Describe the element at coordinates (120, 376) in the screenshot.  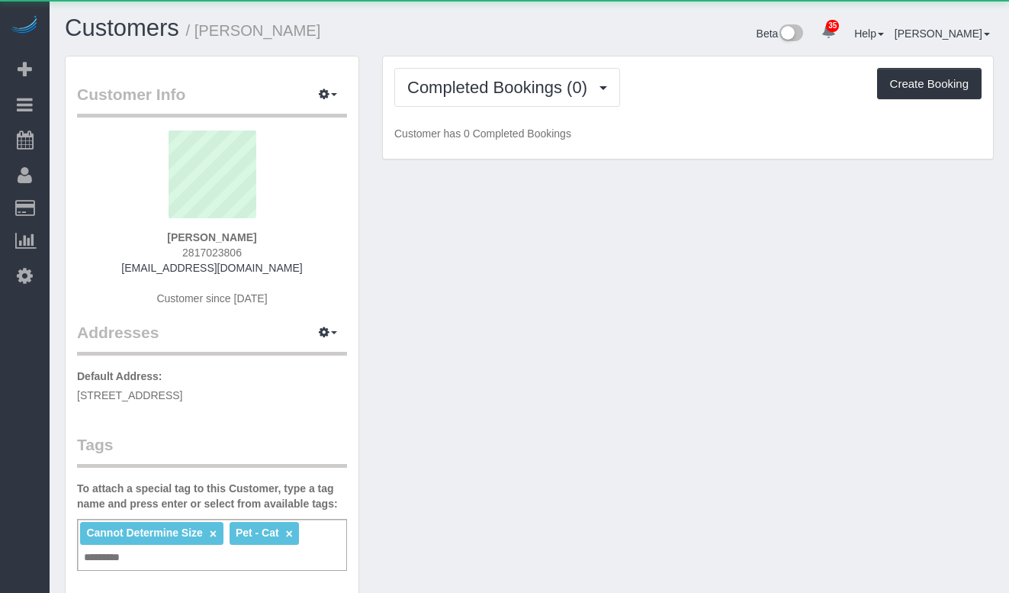
I see `label: Default Address:` at that location.